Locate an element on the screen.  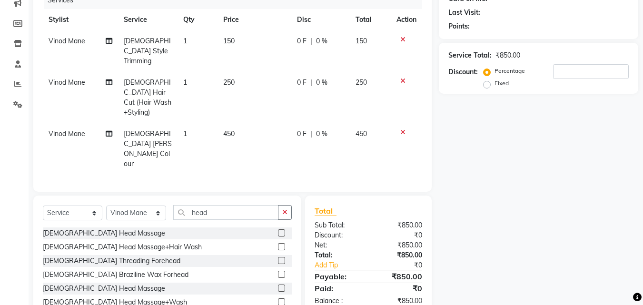
th: Total is located at coordinates (370, 20).